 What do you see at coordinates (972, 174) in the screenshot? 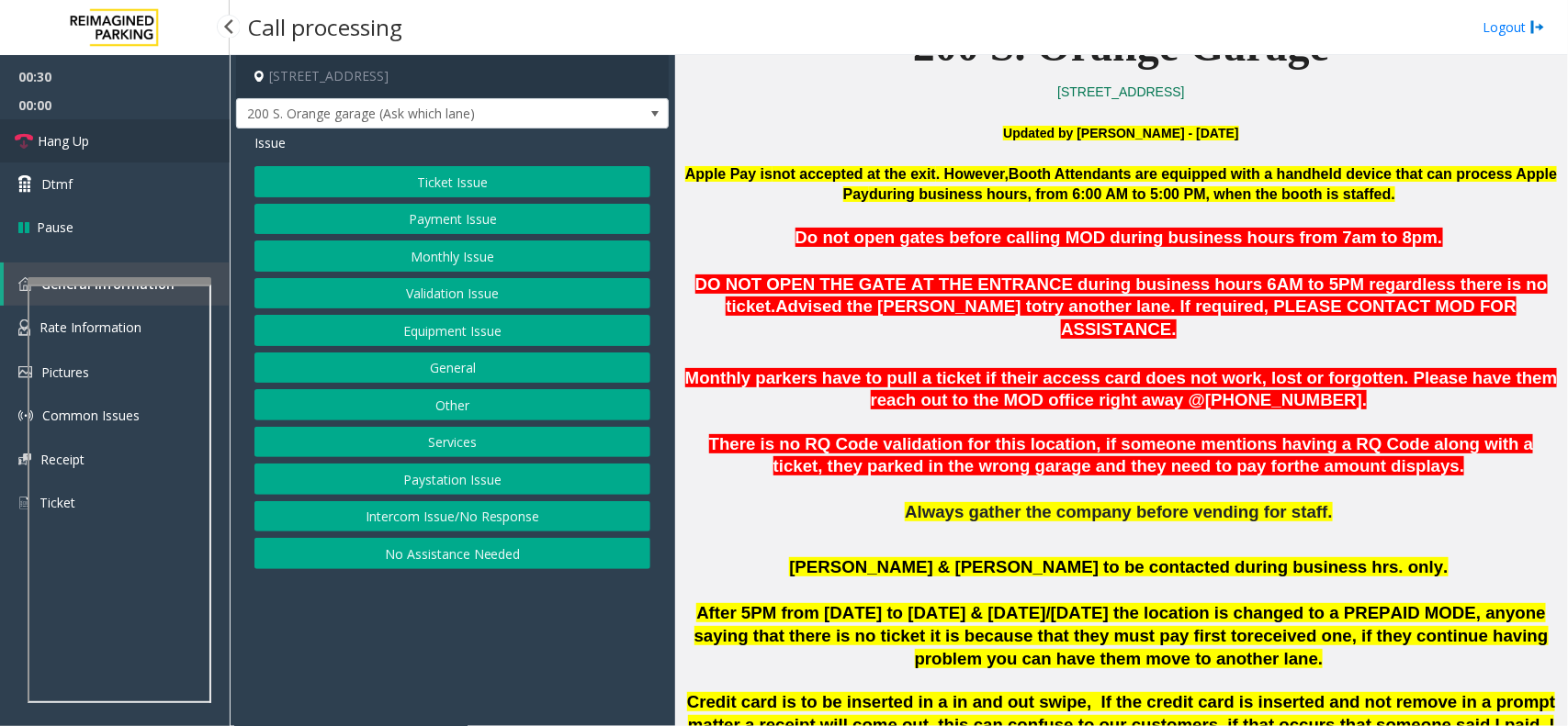
I see `span: . However,` at bounding box center [972, 174].